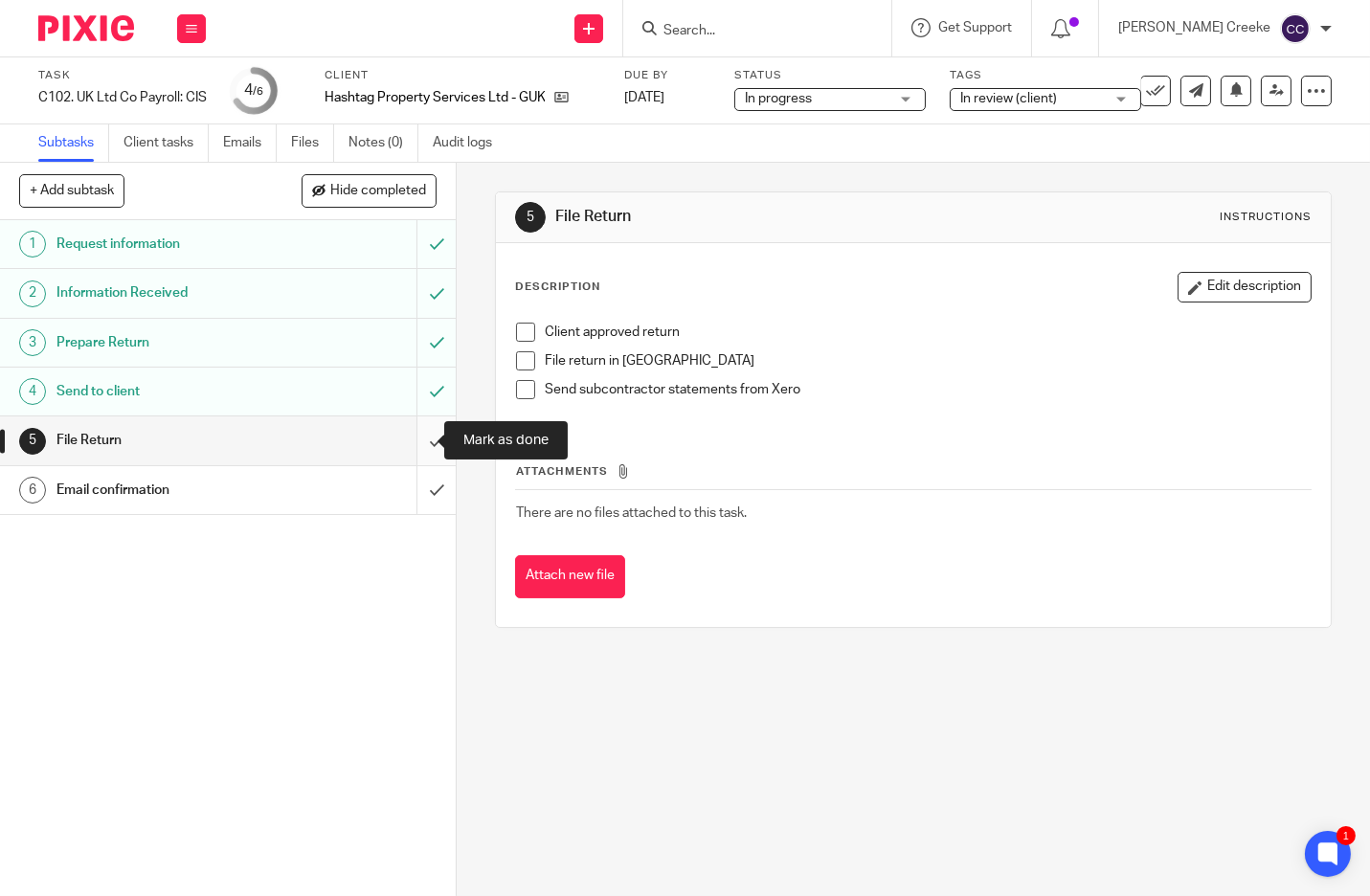 This screenshot has height=896, width=1370. What do you see at coordinates (1008, 98) in the screenshot?
I see `span: In review (client)` at bounding box center [1008, 98].